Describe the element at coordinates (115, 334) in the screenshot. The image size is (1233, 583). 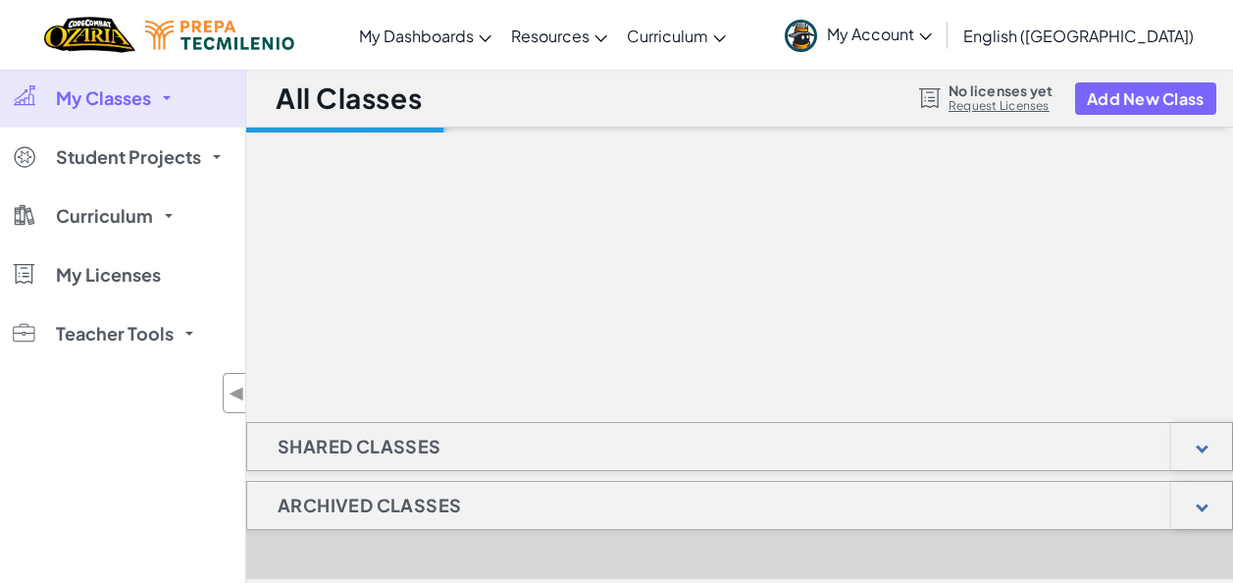
I see `span: Teacher Tools` at that location.